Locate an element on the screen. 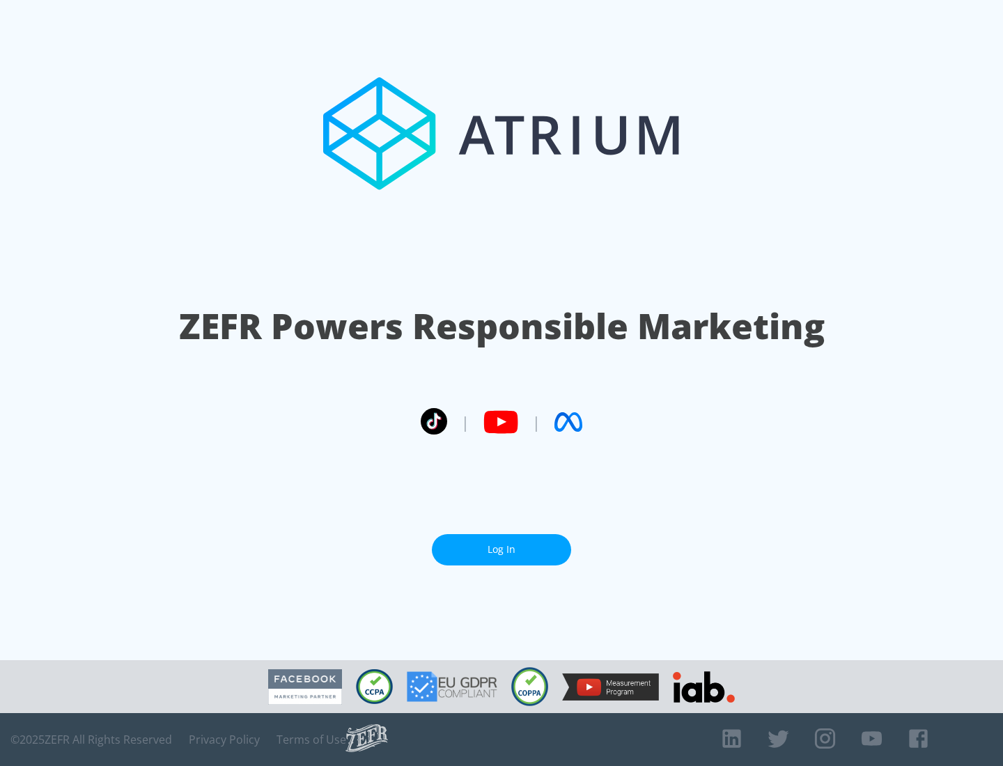  span: © 2025 ZEFR All Rights Reserved is located at coordinates (91, 740).